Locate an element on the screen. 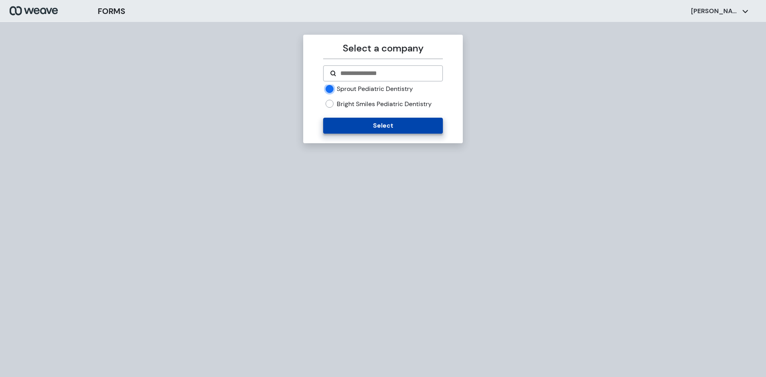 Image resolution: width=766 pixels, height=377 pixels. input: Search is located at coordinates (387, 73).